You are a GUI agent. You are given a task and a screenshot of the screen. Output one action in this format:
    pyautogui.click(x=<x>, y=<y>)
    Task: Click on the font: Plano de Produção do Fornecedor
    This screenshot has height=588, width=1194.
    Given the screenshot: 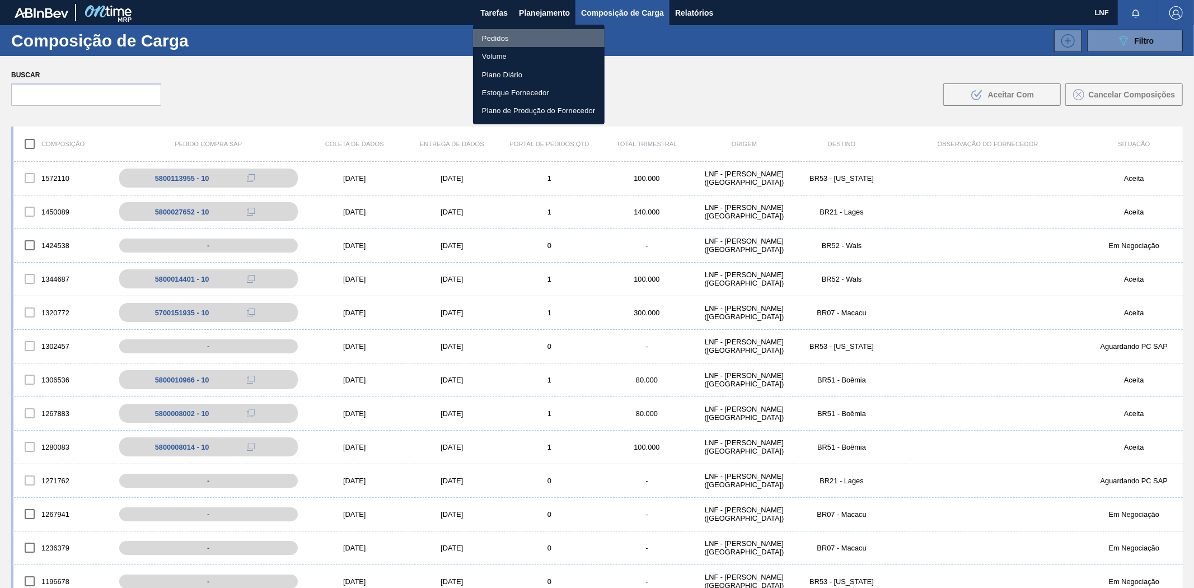 What is the action you would take?
    pyautogui.click(x=539, y=110)
    